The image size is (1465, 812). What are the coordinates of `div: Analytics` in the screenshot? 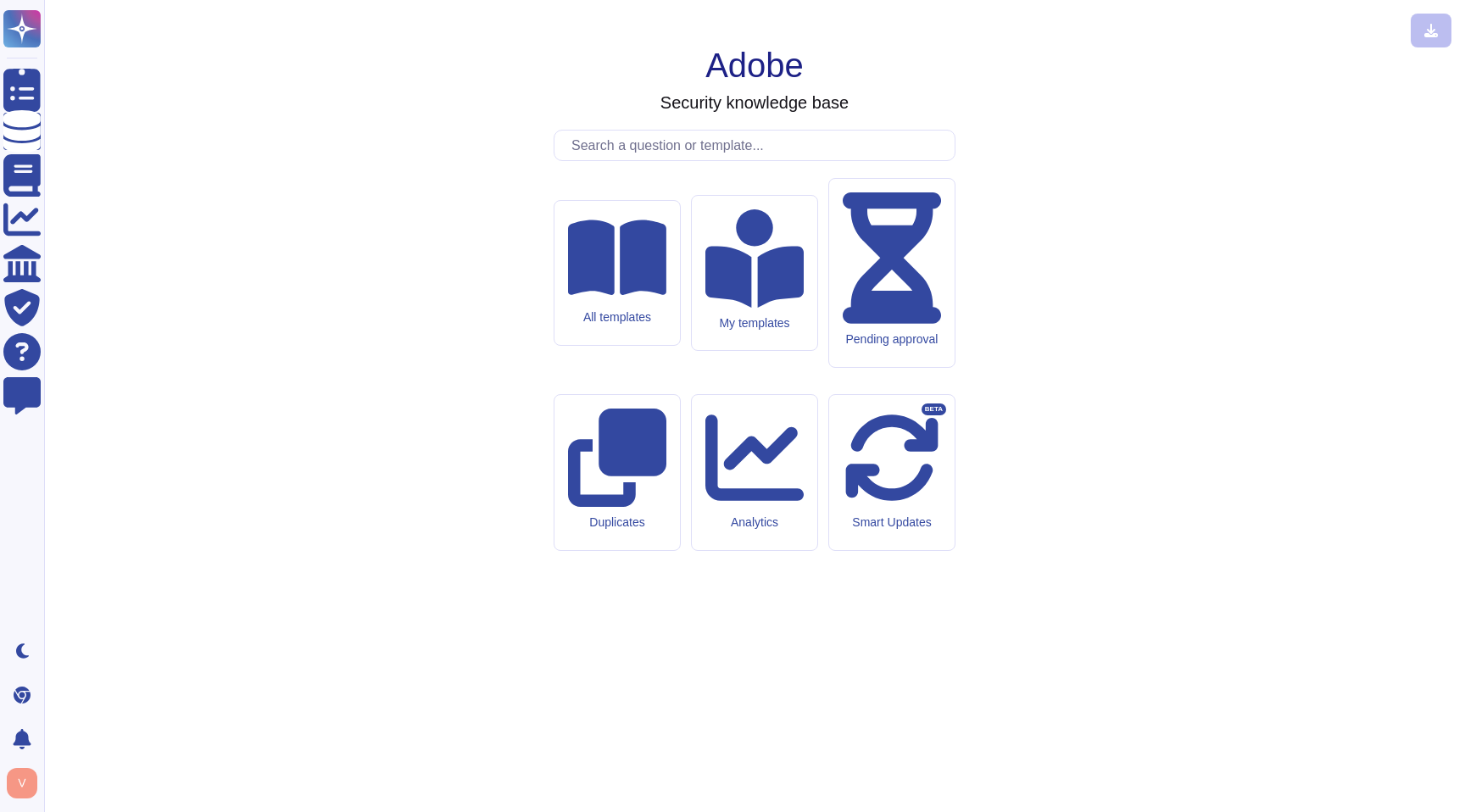 It's located at (754, 522).